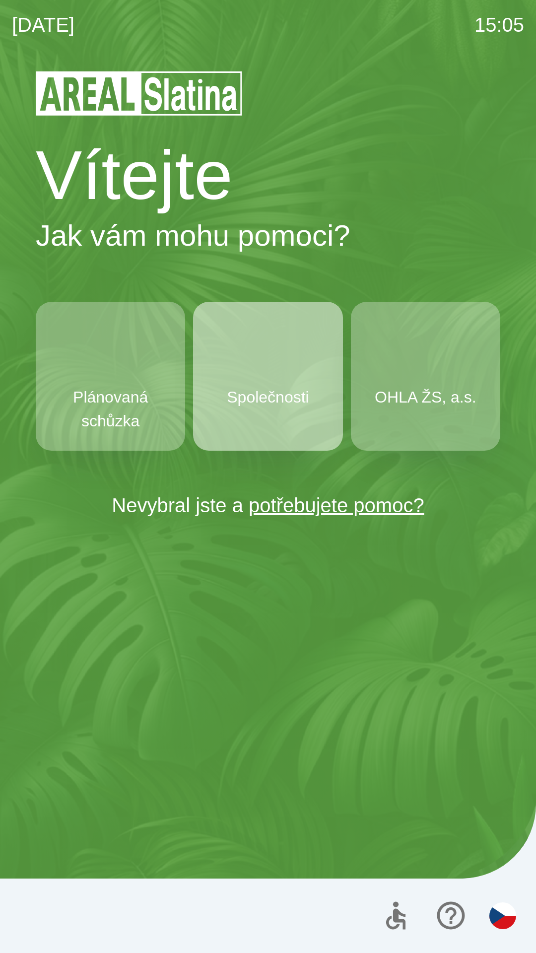 The height and width of the screenshot is (953, 536). Describe the element at coordinates (499, 25) in the screenshot. I see `p: 15:05` at that location.